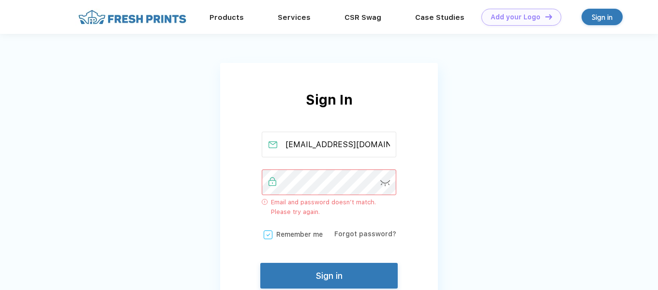 This screenshot has height=290, width=658. I want to click on a: Products, so click(226, 17).